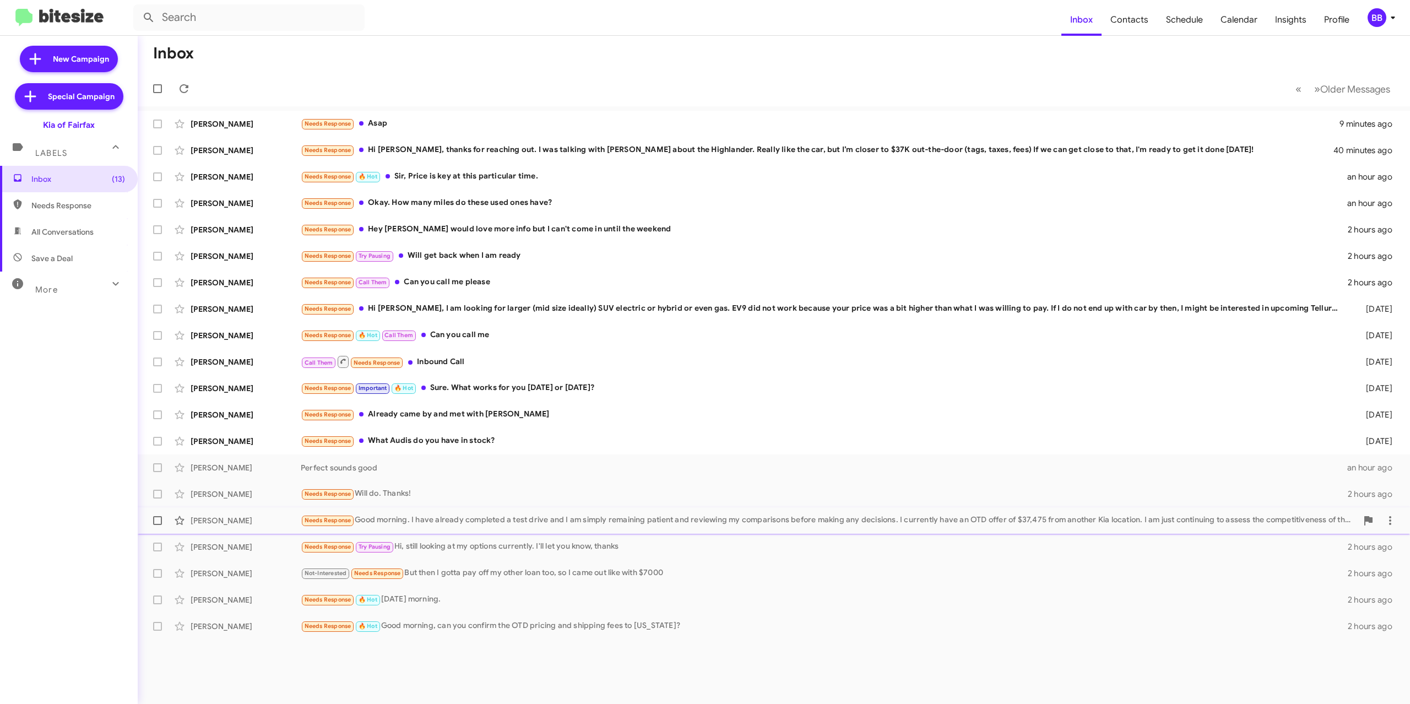 The image size is (1410, 704). What do you see at coordinates (829, 520) in the screenshot?
I see `div: Good morning. I have already completed a test drive and I am simply remaining patient and reviewi...` at bounding box center [829, 520].